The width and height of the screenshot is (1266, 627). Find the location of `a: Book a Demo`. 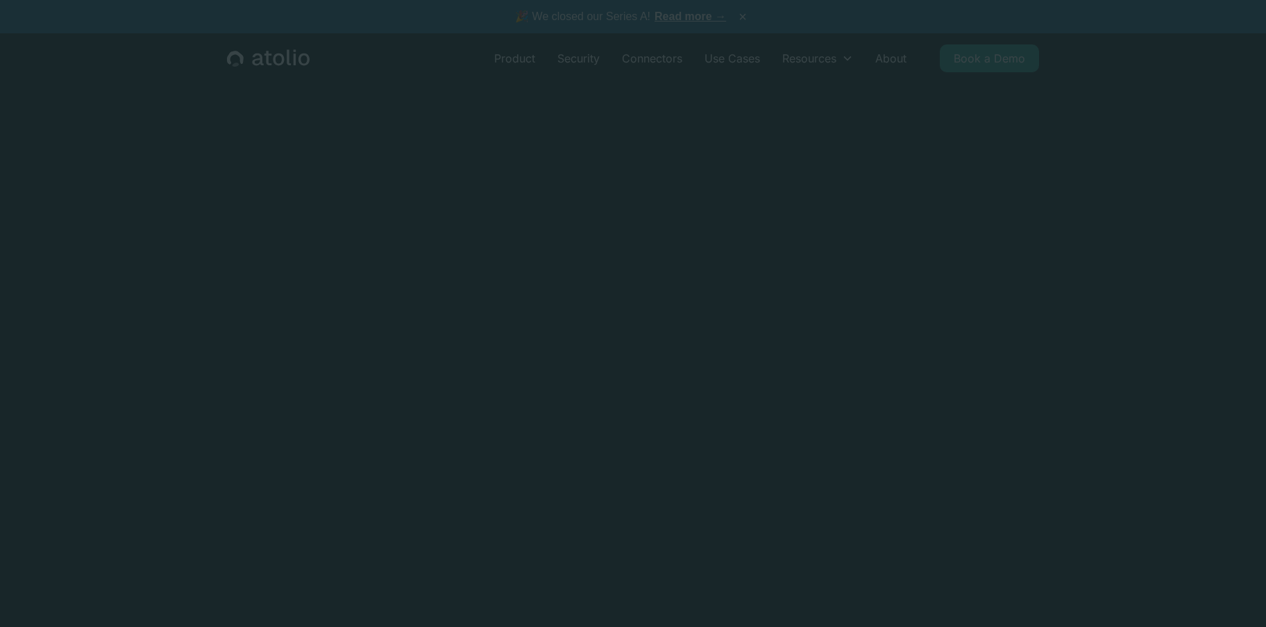

a: Book a Demo is located at coordinates (989, 58).